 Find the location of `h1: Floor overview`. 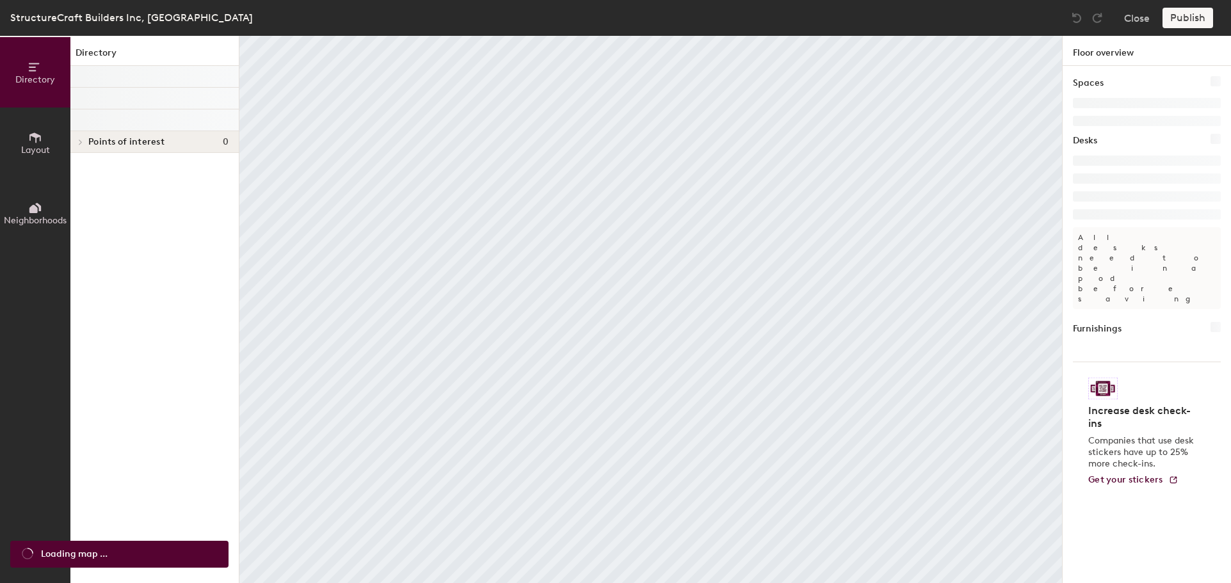

h1: Floor overview is located at coordinates (1146, 51).